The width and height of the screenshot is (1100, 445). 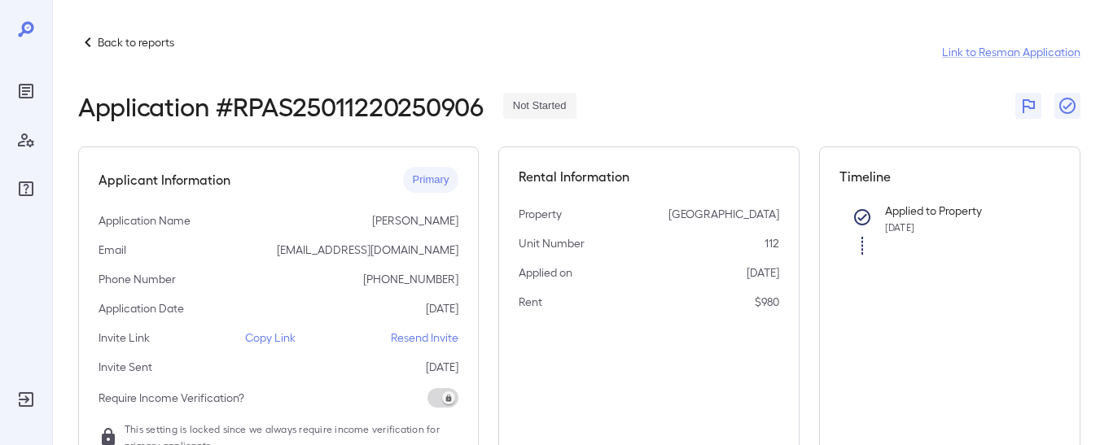 What do you see at coordinates (270, 338) in the screenshot?
I see `p: Copy Link` at bounding box center [270, 338].